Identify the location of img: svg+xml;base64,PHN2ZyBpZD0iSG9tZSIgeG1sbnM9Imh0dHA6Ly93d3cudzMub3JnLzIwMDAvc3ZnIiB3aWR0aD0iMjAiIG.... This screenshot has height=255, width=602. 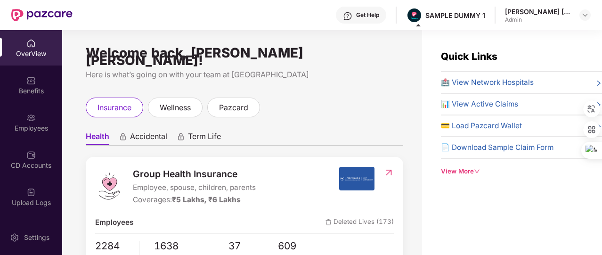
(31, 43).